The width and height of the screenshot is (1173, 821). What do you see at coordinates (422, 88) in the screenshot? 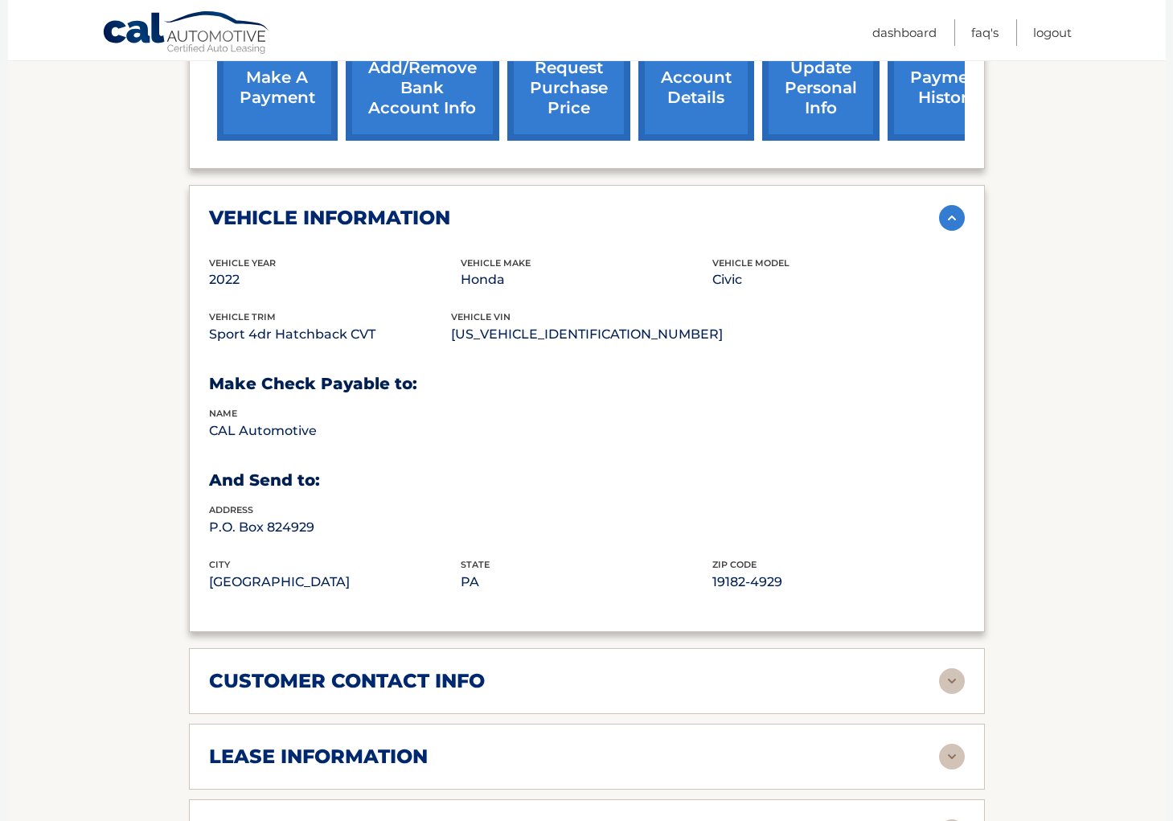
I see `a: Add/Remove bank account info` at bounding box center [422, 88].